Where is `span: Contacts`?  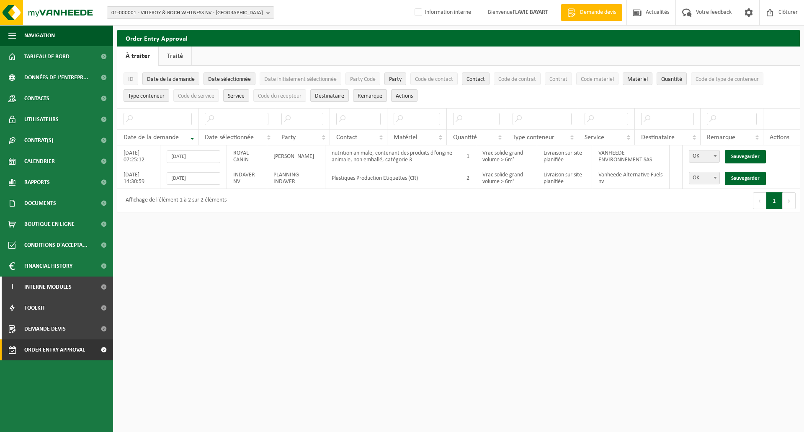
span: Contacts is located at coordinates (37, 98).